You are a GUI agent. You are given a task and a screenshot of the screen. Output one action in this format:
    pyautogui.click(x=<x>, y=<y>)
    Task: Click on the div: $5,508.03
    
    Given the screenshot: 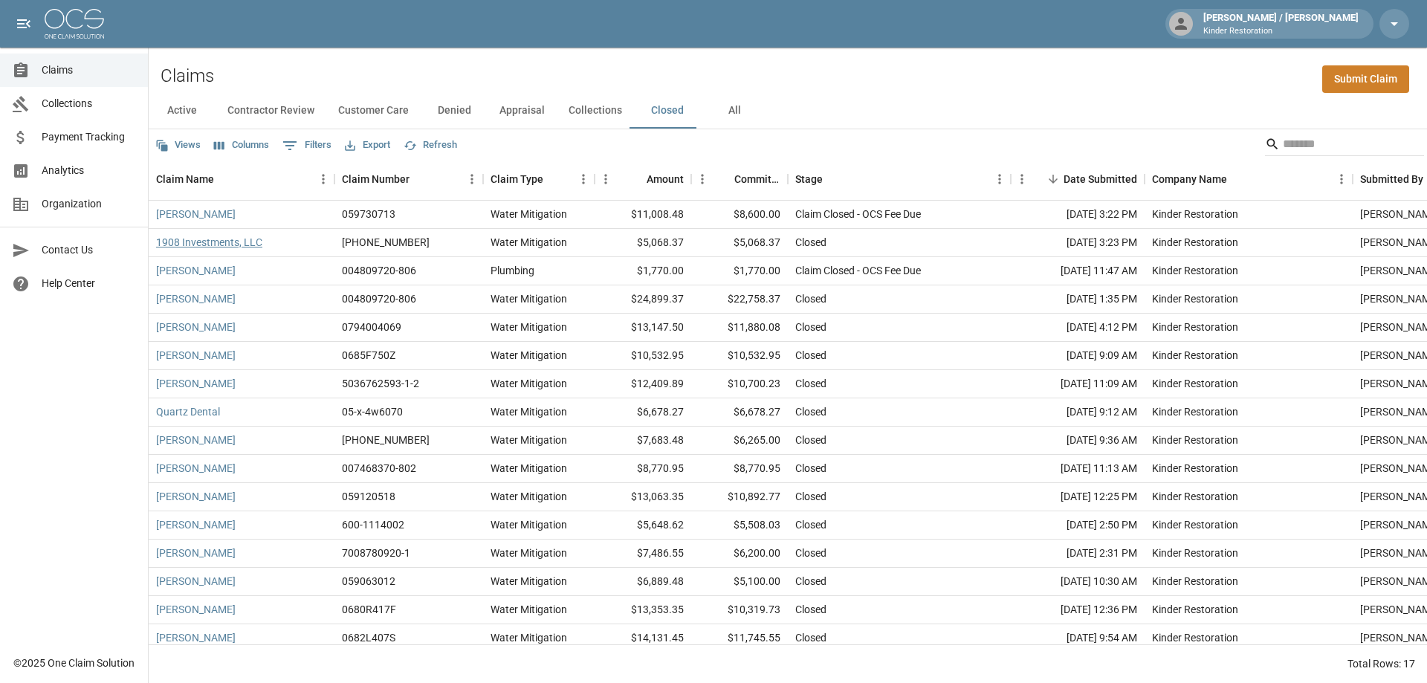 What is the action you would take?
    pyautogui.click(x=740, y=526)
    